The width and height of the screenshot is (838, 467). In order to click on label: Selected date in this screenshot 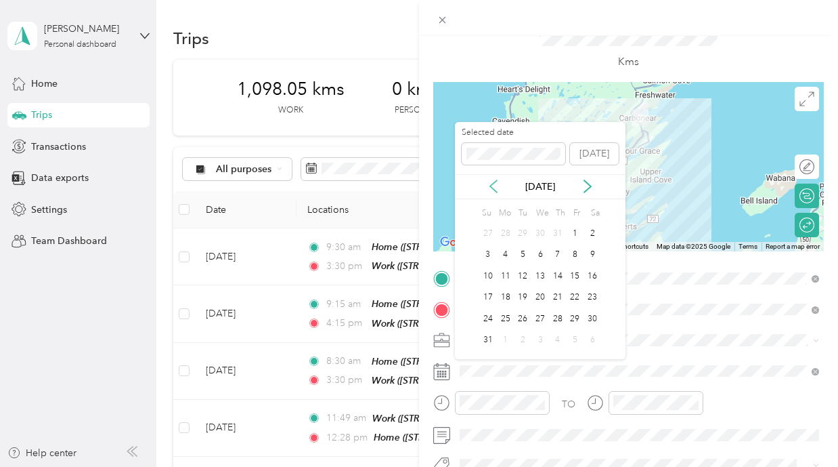, I will do `click(514, 133)`.